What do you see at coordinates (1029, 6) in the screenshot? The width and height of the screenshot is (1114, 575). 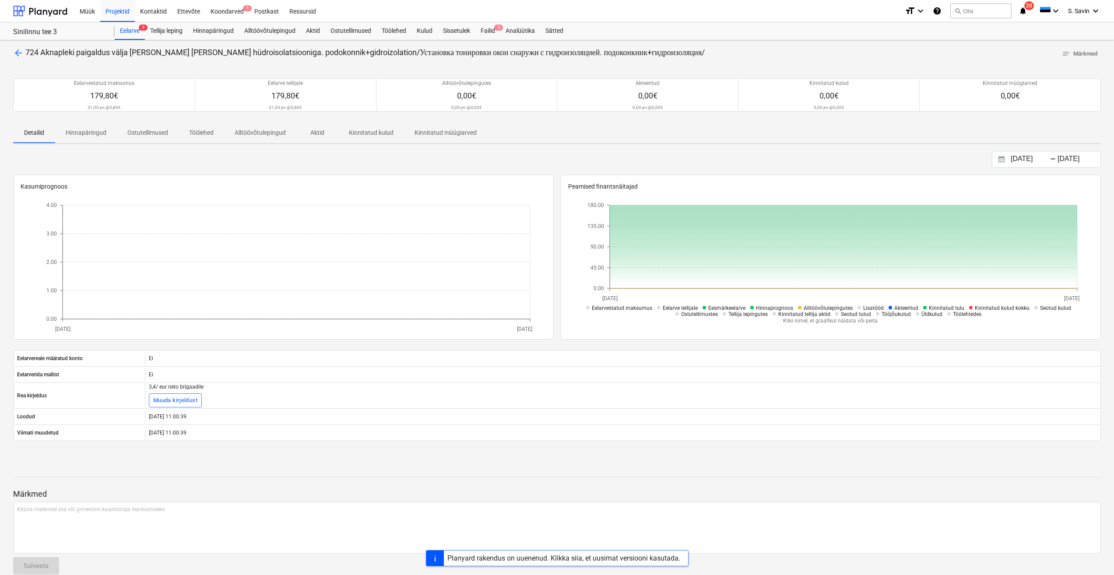 I see `span: 20` at bounding box center [1029, 6].